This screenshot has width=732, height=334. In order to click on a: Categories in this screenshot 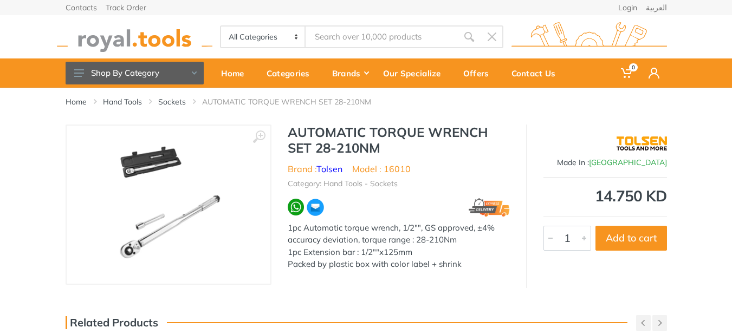, I will do `click(292, 73)`.